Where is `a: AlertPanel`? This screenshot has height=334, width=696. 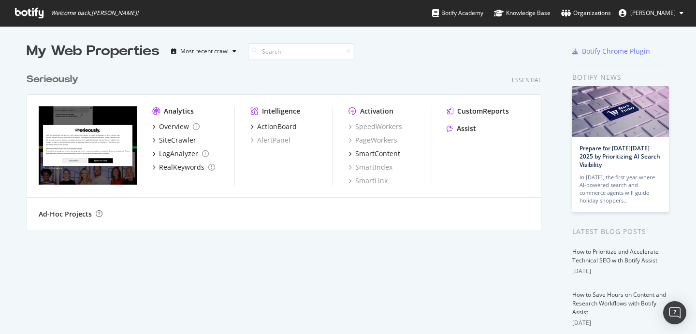
a: AlertPanel is located at coordinates (270, 140).